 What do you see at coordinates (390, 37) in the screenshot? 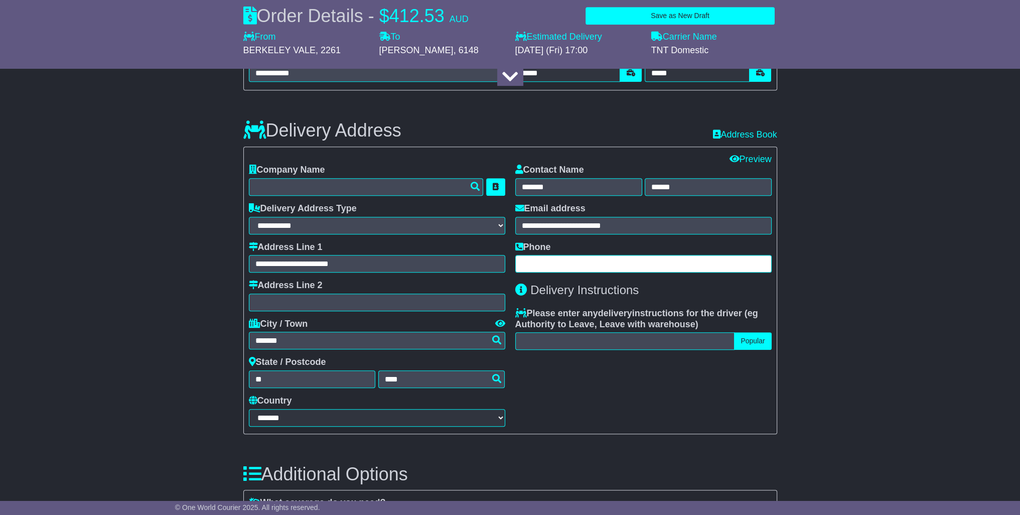
I see `label: To` at bounding box center [390, 37].